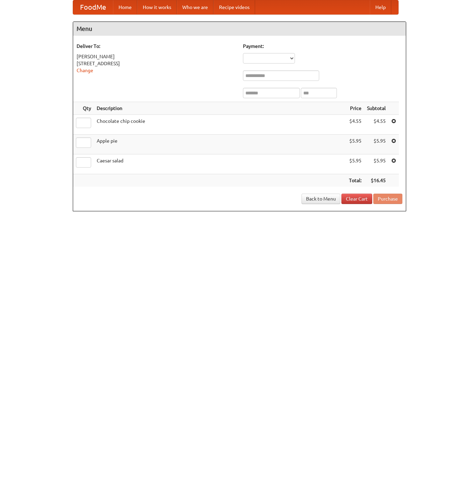  Describe the element at coordinates (323, 46) in the screenshot. I see `h5: Payment:` at that location.